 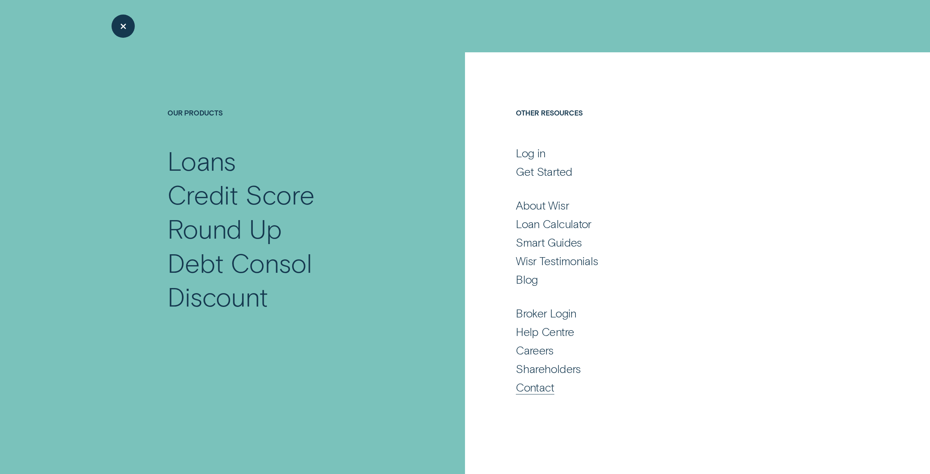 What do you see at coordinates (289, 229) in the screenshot?
I see `a: Round Up` at bounding box center [289, 229].